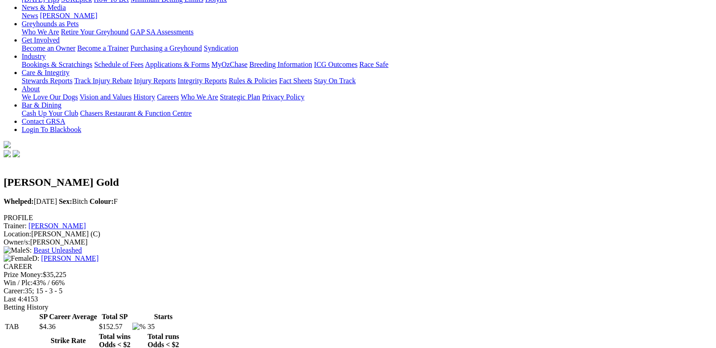 The width and height of the screenshot is (716, 348). I want to click on a: Become an Owner, so click(48, 48).